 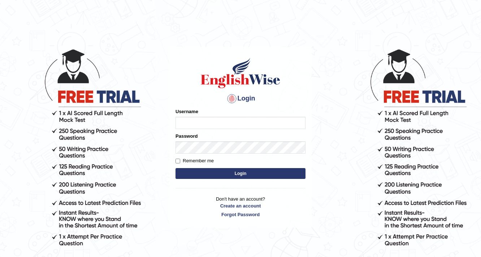 What do you see at coordinates (240, 206) in the screenshot?
I see `p: Don't have an account?` at bounding box center [240, 206].